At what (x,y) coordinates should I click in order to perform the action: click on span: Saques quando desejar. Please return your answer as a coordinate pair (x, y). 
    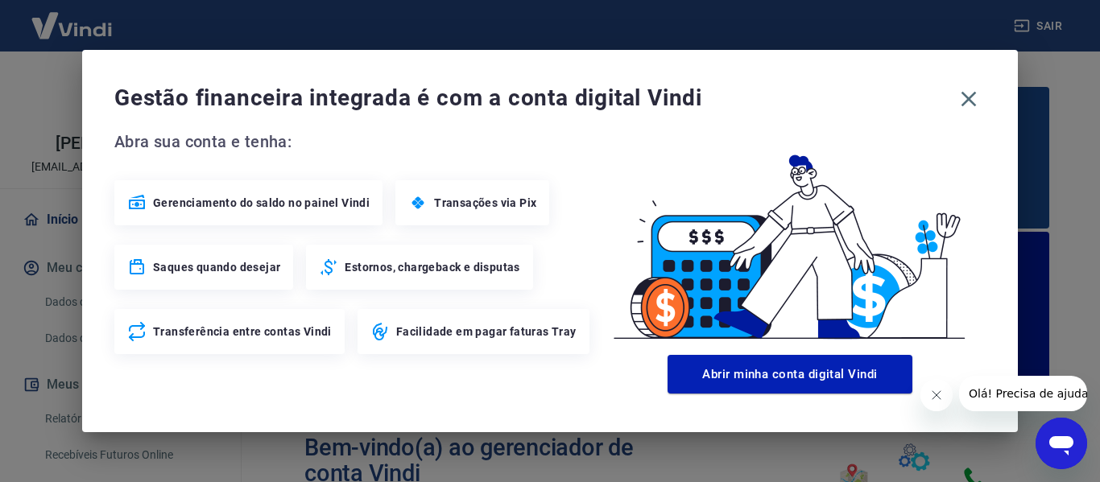
    Looking at the image, I should click on (217, 267).